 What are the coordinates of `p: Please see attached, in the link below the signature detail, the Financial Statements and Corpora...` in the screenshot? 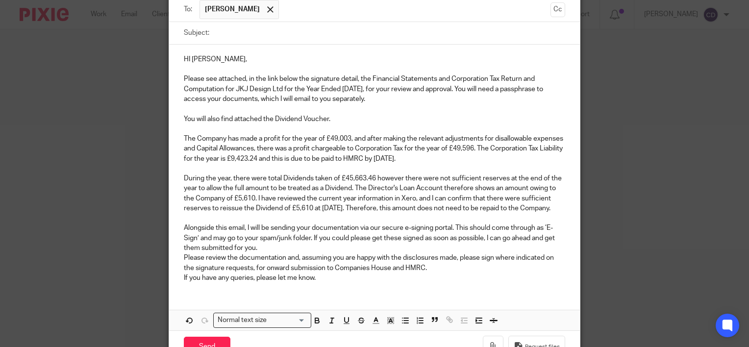 It's located at (375, 89).